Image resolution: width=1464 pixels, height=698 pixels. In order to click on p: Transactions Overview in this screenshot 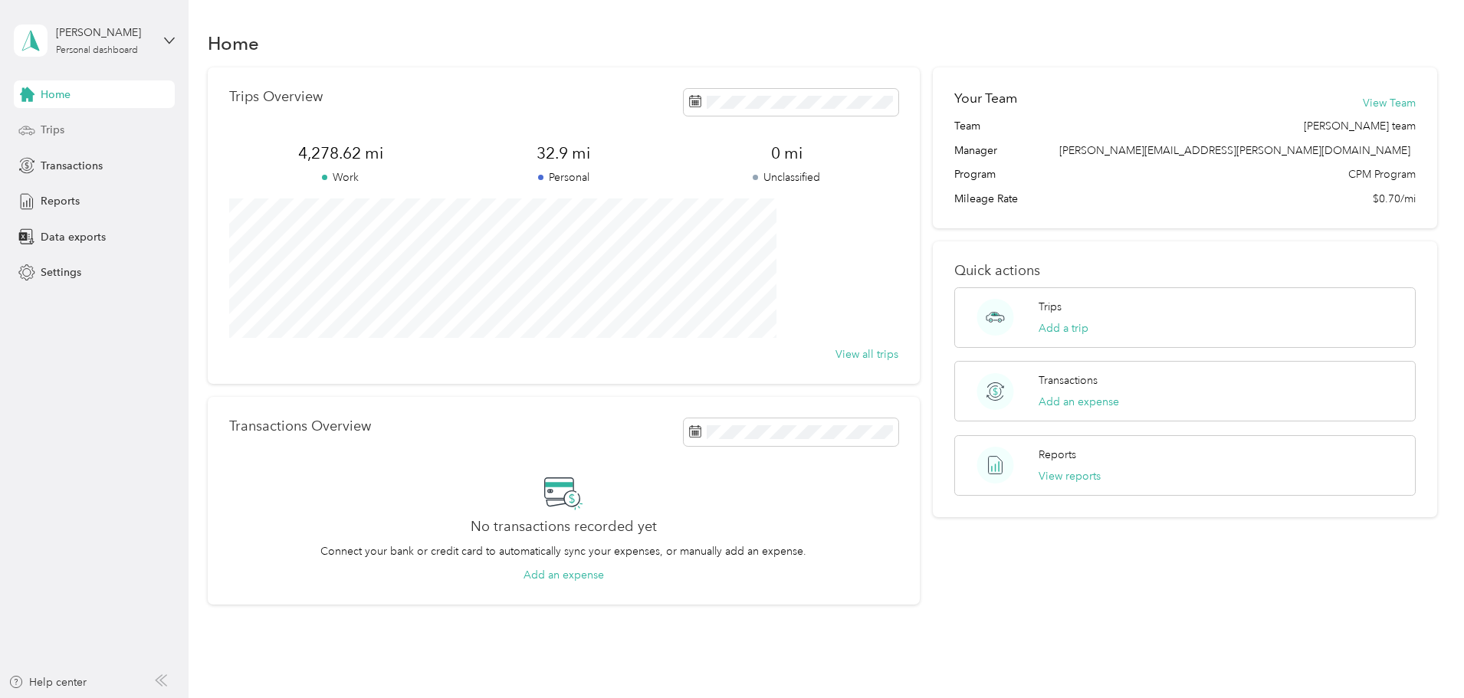, I will do `click(300, 426)`.